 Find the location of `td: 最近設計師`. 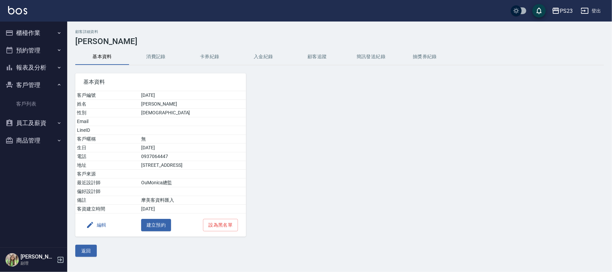

td: 最近設計師 is located at coordinates (107, 183).